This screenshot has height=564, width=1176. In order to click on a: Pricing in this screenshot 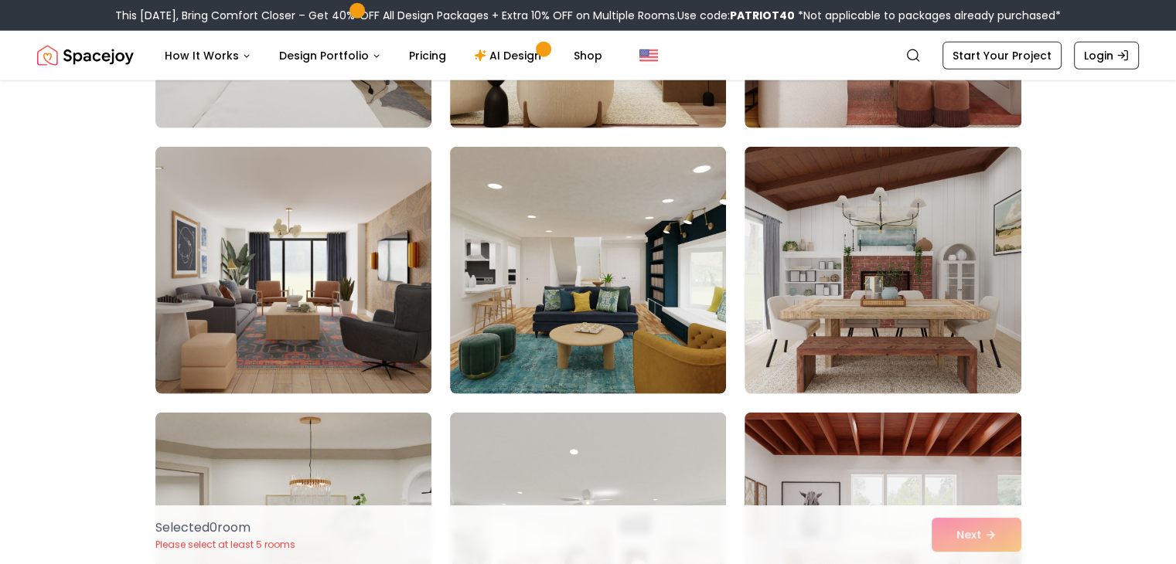, I will do `click(428, 56)`.